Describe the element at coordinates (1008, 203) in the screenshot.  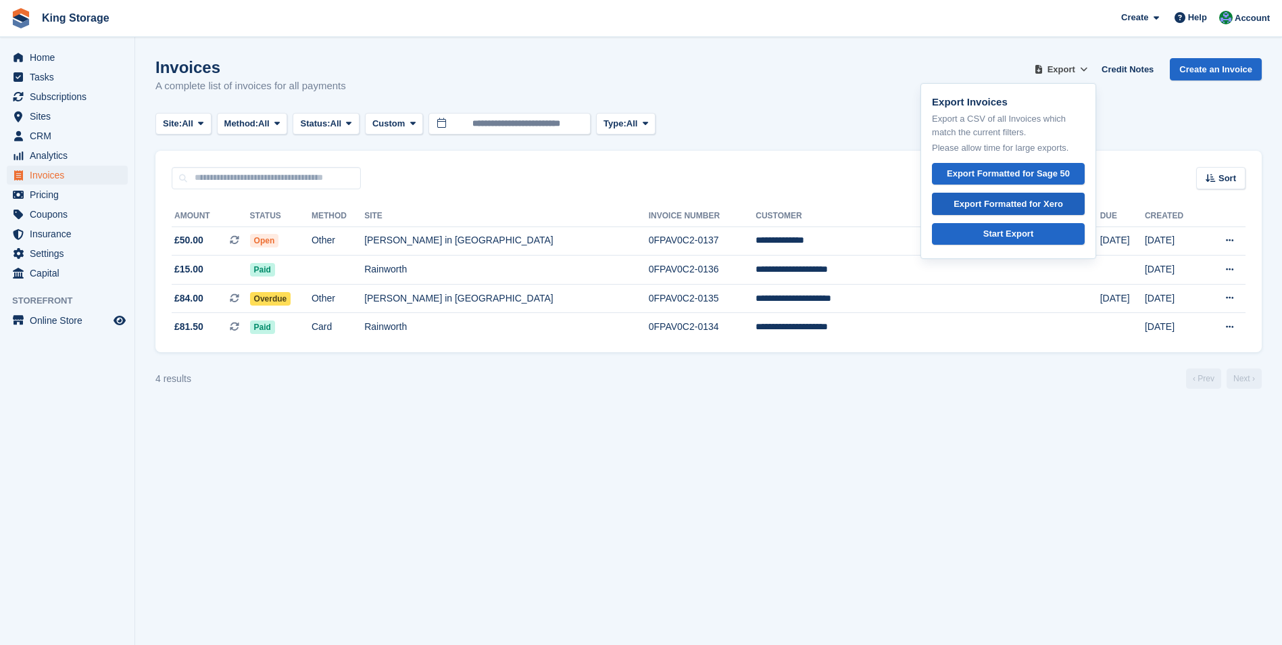
I see `a: Export Formatted for Xero` at that location.